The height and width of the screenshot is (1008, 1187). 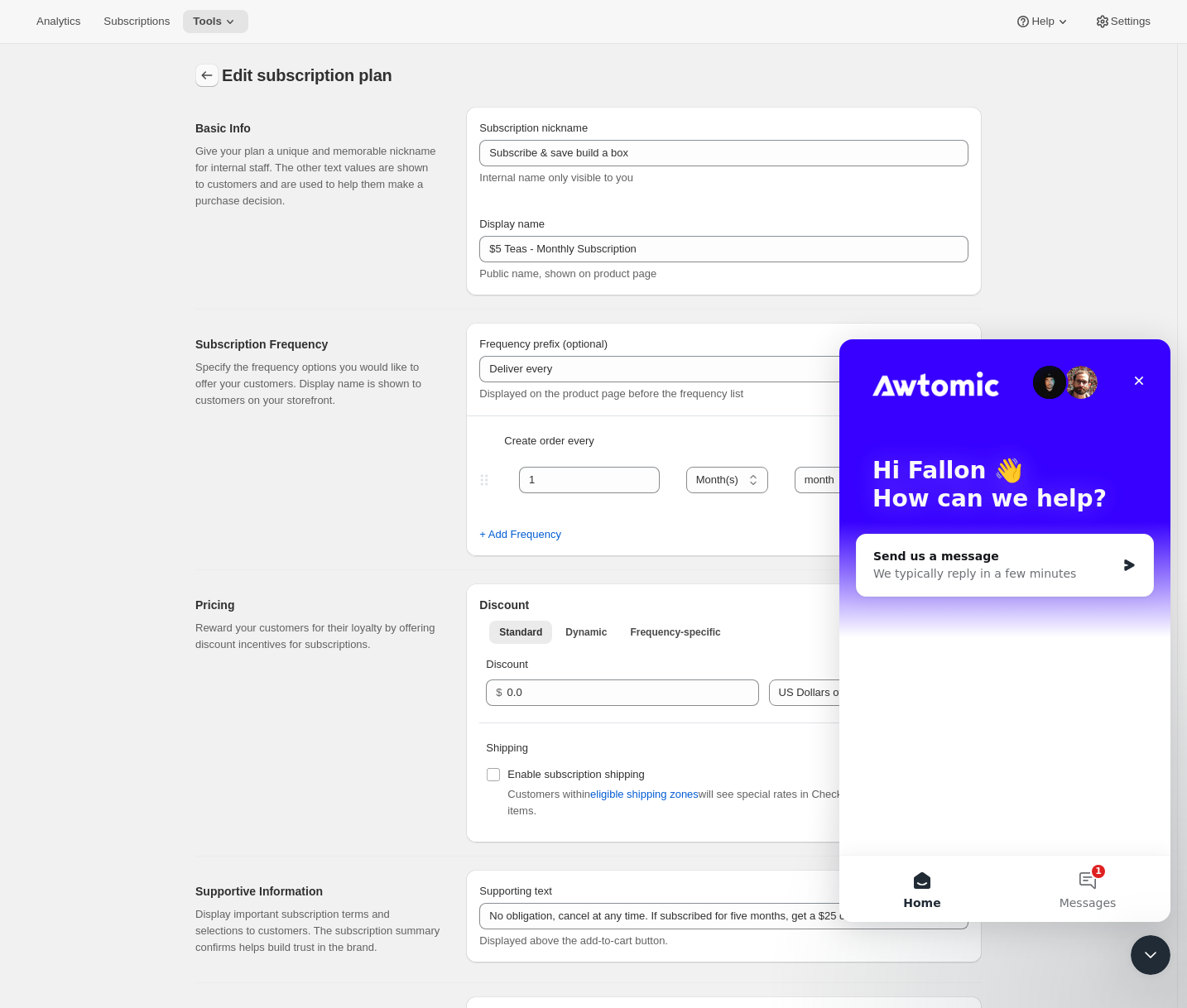 I want to click on p: Give your plan a unique and memorable nickname for internal staff. The other text values are show..., so click(x=317, y=176).